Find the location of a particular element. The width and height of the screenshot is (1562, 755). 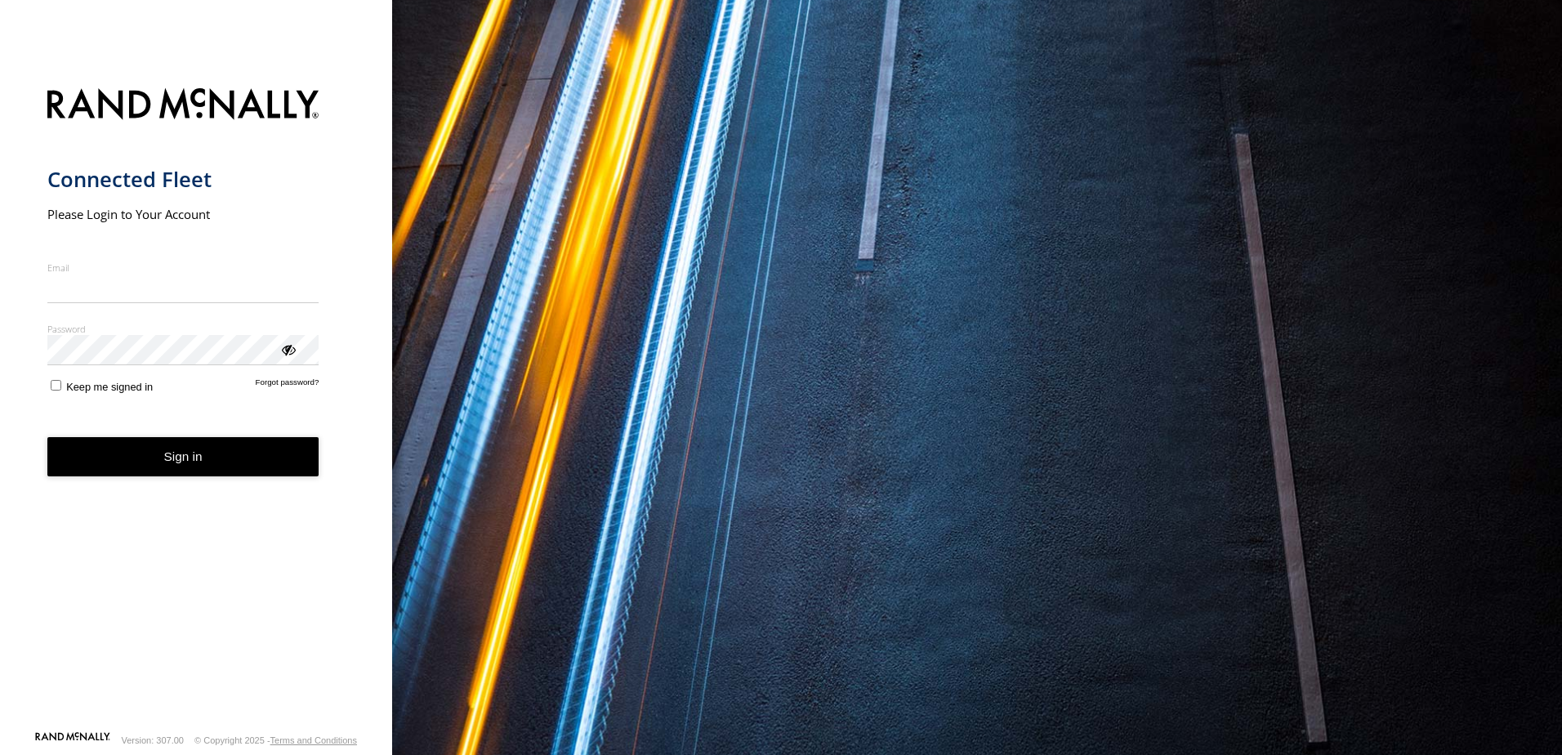

label: Email is located at coordinates (183, 267).